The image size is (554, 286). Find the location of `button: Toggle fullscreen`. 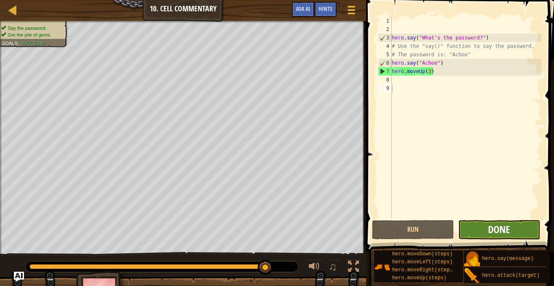

button: Toggle fullscreen is located at coordinates (353, 268).